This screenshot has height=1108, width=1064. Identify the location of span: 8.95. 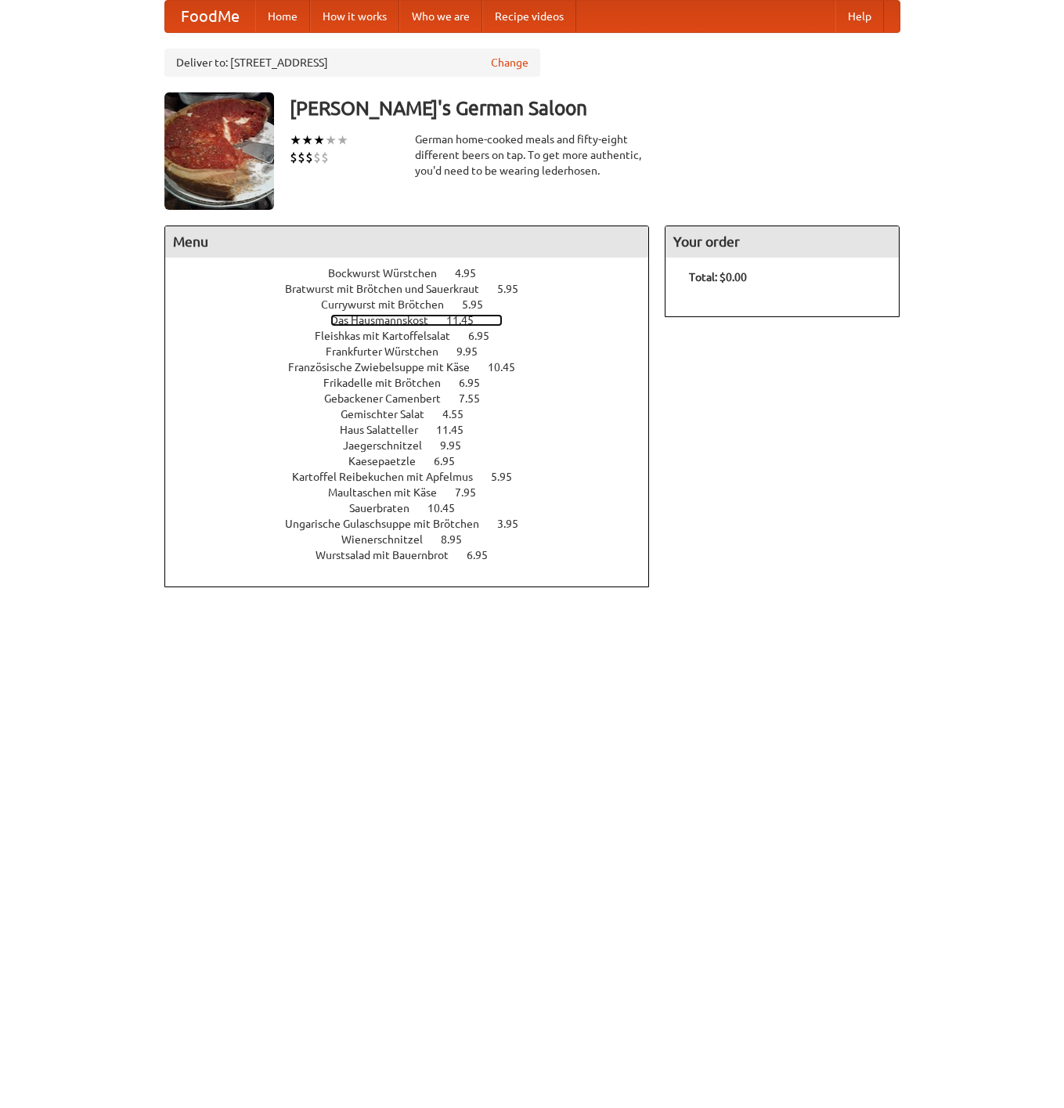
(459, 539).